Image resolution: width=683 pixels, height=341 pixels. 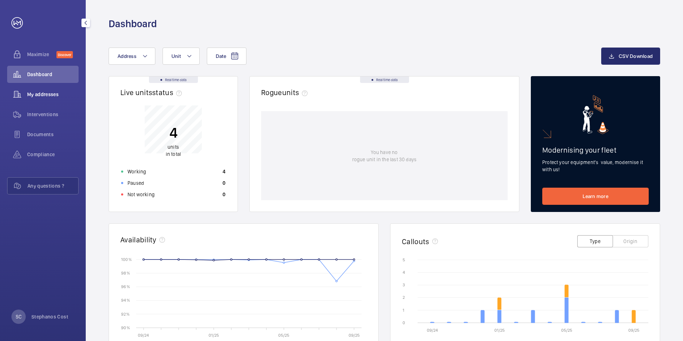 What do you see at coordinates (404, 323) in the screenshot?
I see `text: 0` at bounding box center [404, 323].